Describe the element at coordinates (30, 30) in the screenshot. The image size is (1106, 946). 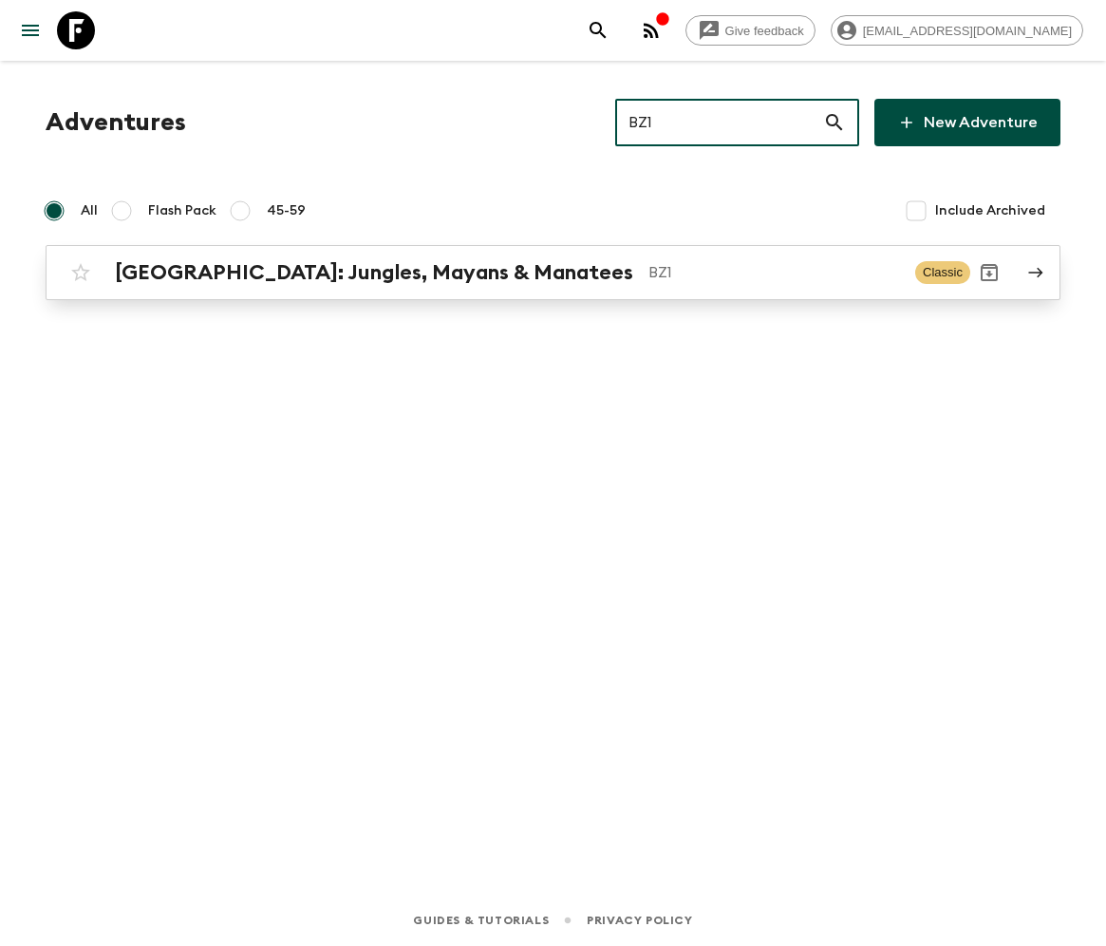
I see `button: menu` at that location.